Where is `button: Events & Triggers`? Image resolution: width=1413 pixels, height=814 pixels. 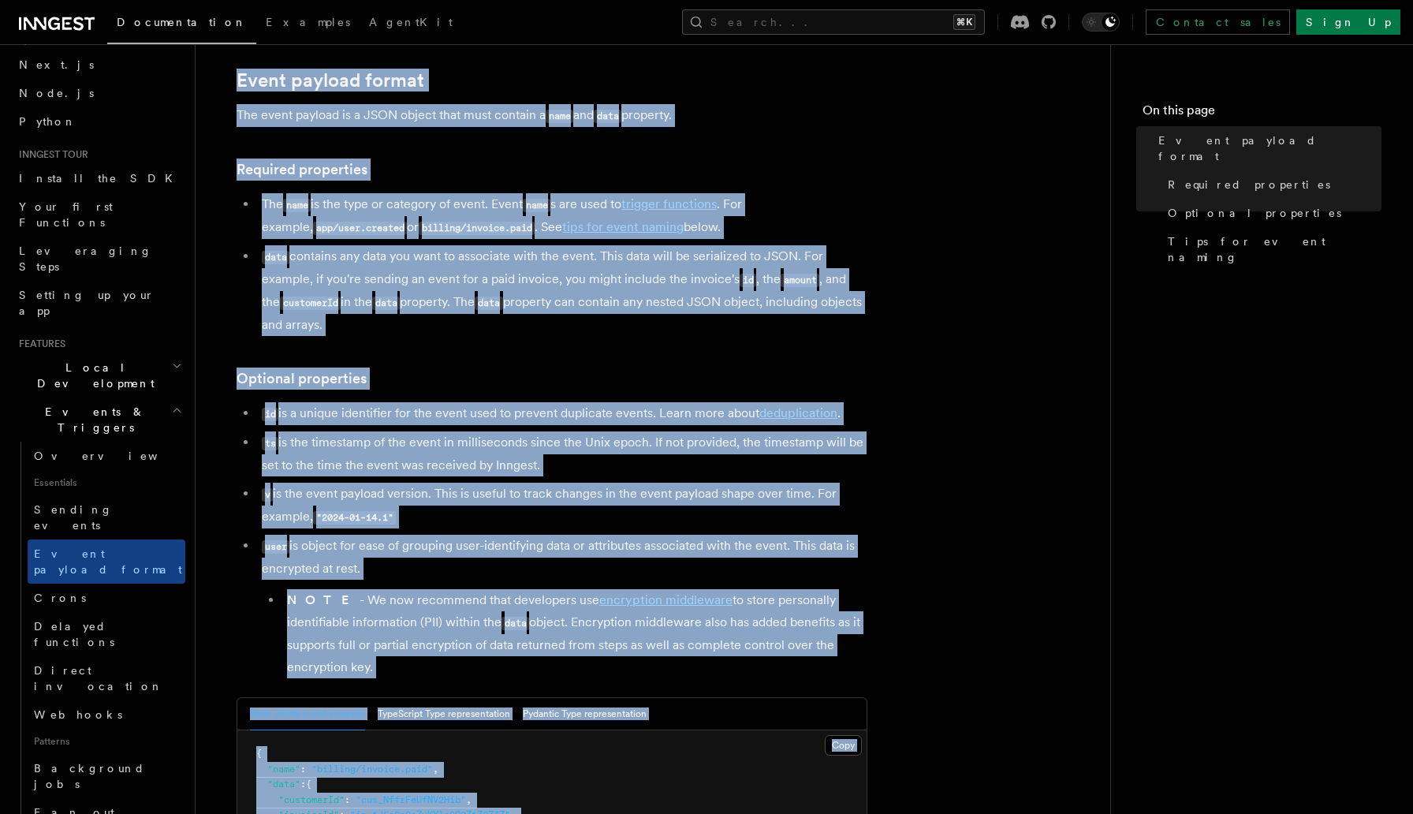 button: Events & Triggers is located at coordinates (99, 420).